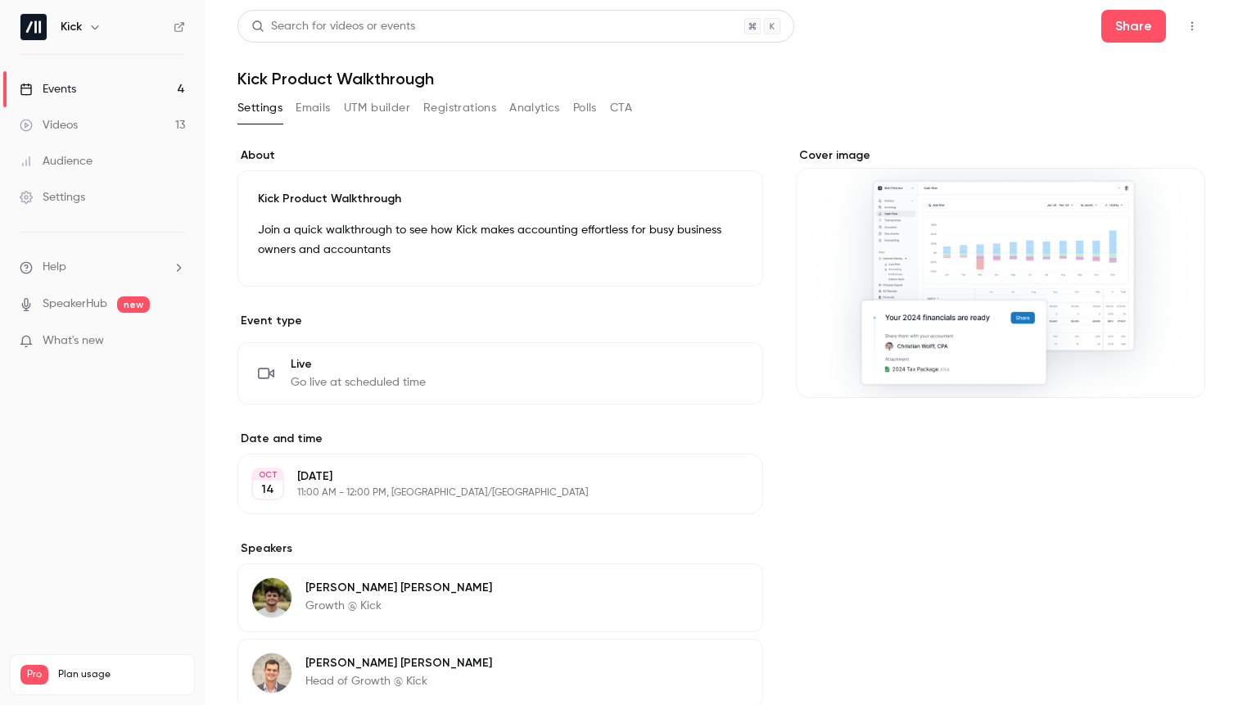  Describe the element at coordinates (1133, 26) in the screenshot. I see `button: Share` at that location.